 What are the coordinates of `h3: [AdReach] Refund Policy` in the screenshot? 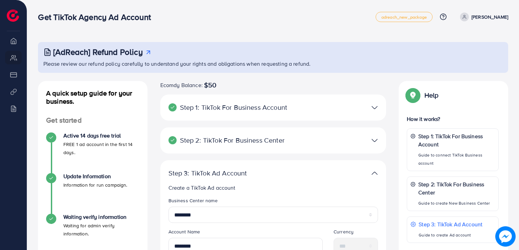 It's located at (98, 52).